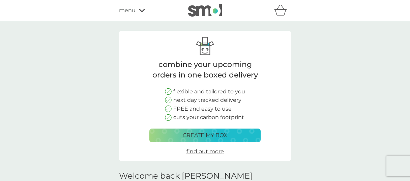 Image resolution: width=410 pixels, height=181 pixels. What do you see at coordinates (209, 91) in the screenshot?
I see `p: flexible and tailored to you` at bounding box center [209, 91].